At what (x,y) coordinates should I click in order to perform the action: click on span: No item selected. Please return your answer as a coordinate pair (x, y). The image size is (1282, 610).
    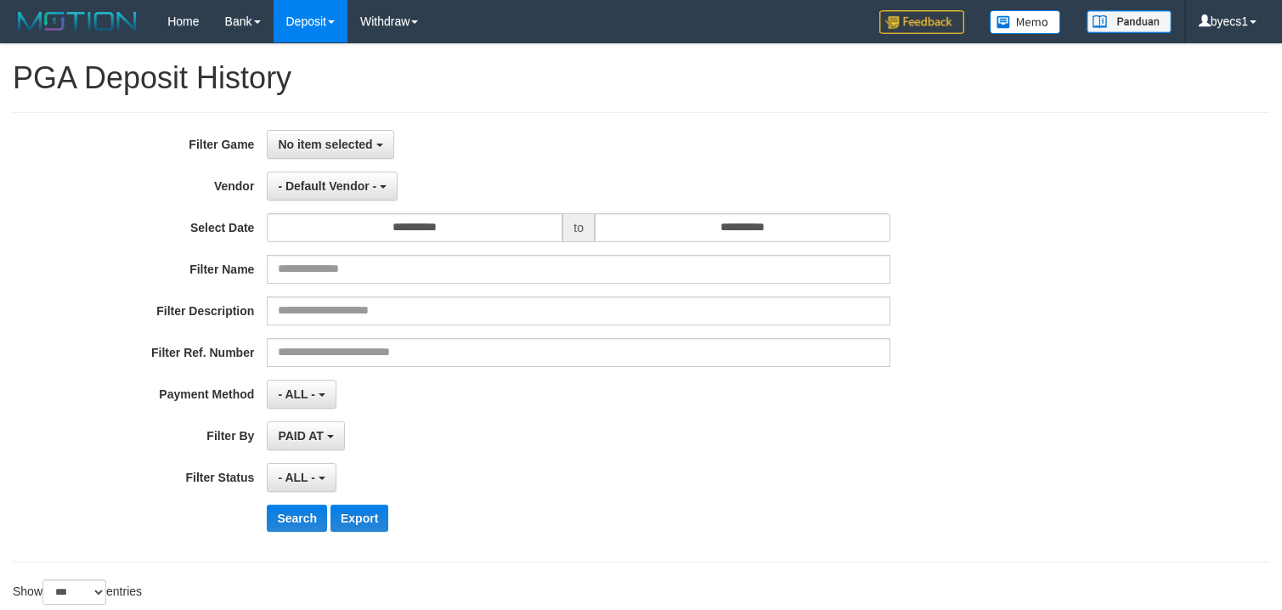
    Looking at the image, I should click on (325, 144).